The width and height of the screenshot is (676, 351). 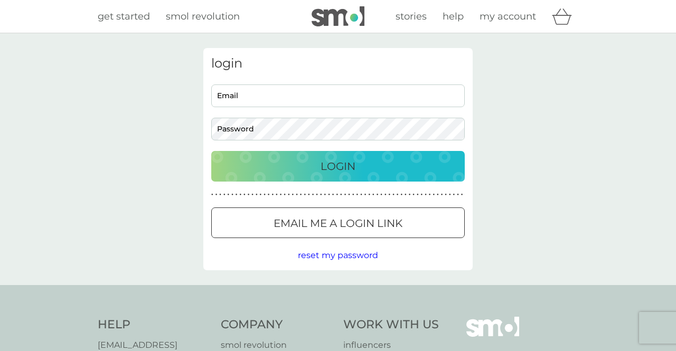 I want to click on span: help, so click(x=453, y=16).